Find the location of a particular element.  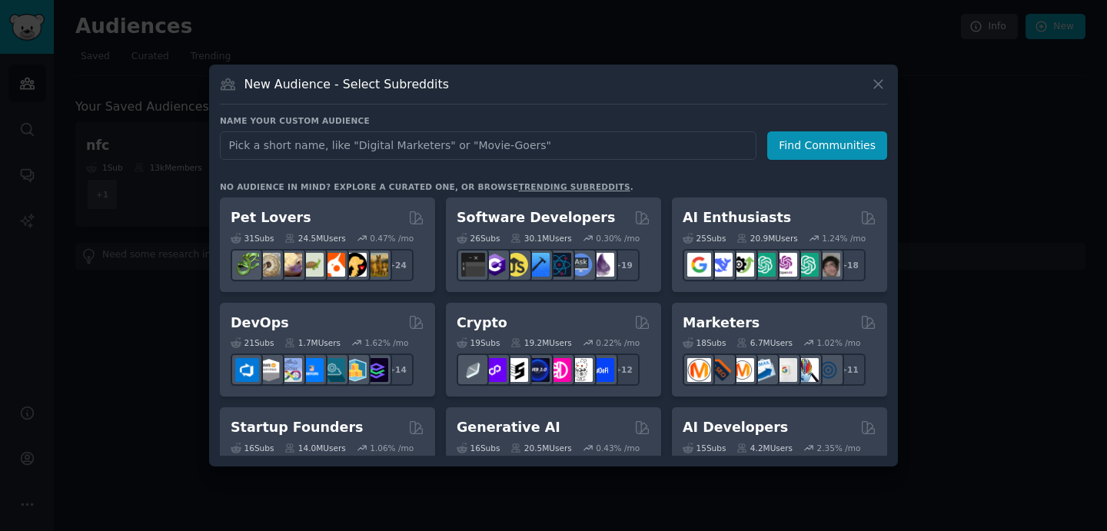

img: 0xPolygon is located at coordinates (494, 370).